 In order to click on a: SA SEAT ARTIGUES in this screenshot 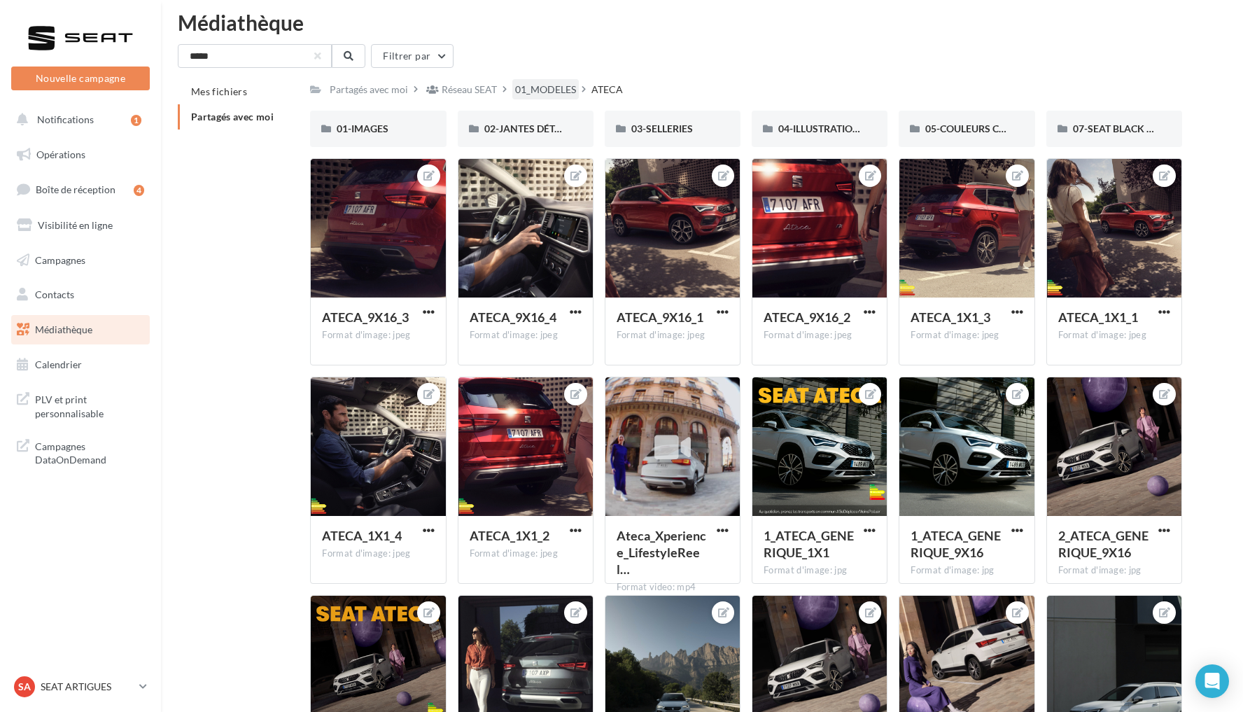, I will do `click(80, 686)`.